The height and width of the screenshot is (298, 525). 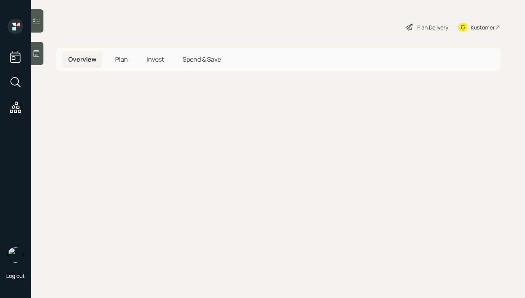 What do you see at coordinates (483, 27) in the screenshot?
I see `div: Kustomer` at bounding box center [483, 27].